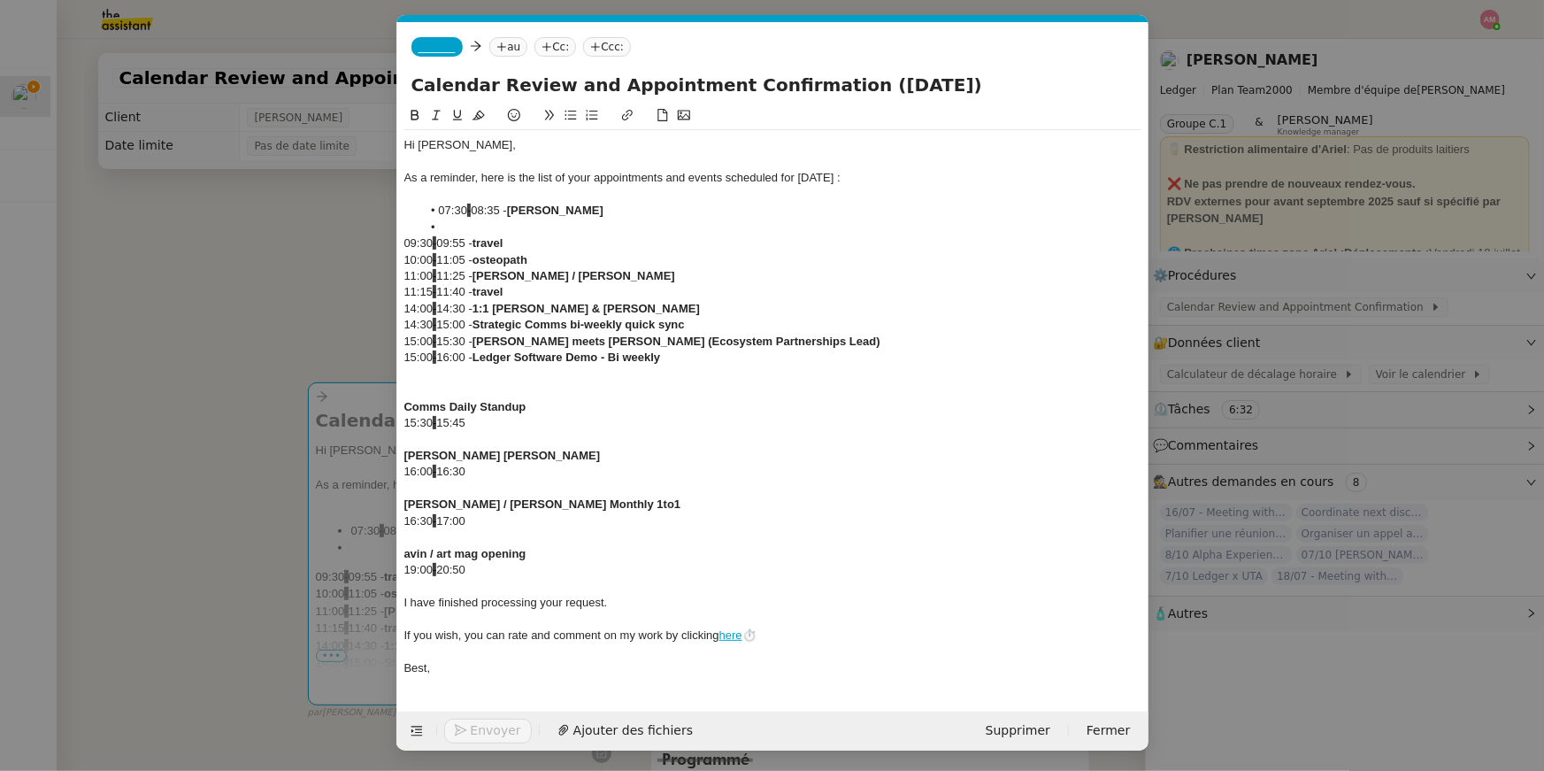 The width and height of the screenshot is (1544, 771). I want to click on button: Envoyer, so click(488, 731).